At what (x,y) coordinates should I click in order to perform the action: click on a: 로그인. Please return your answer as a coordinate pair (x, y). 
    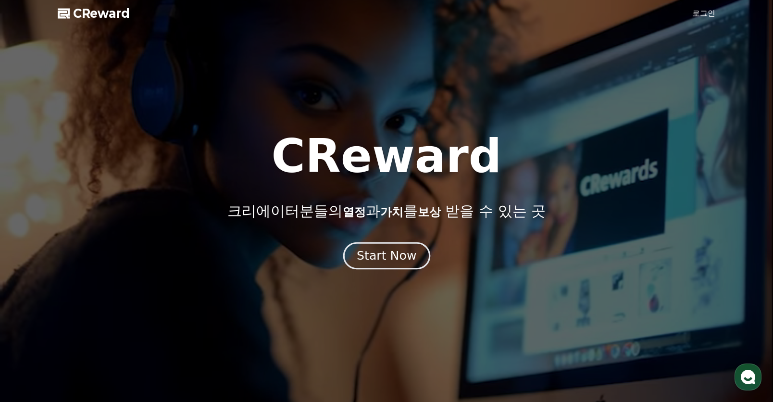
    Looking at the image, I should click on (704, 13).